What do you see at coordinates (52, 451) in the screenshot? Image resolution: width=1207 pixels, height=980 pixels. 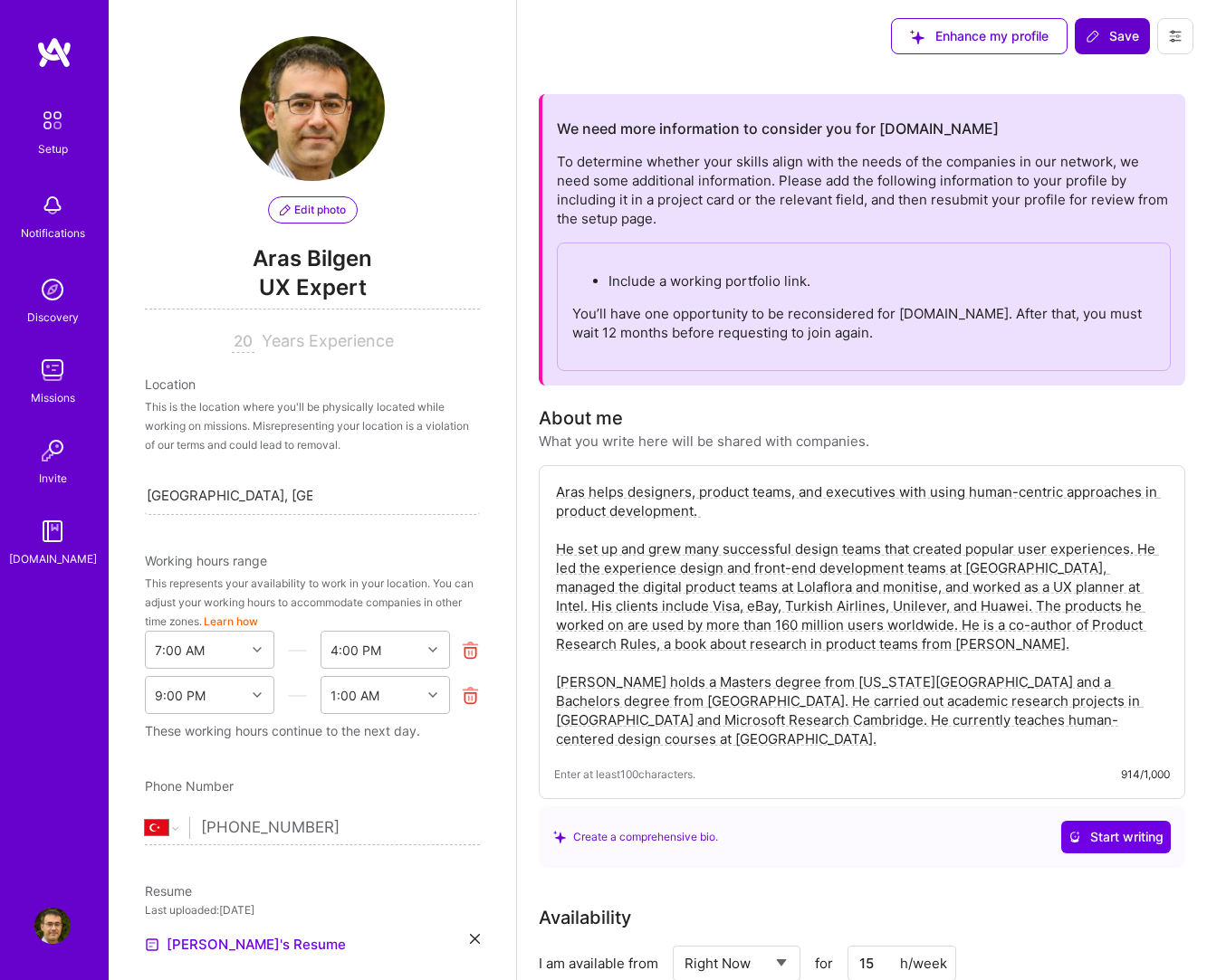 I see `img: Invite` at bounding box center [52, 451].